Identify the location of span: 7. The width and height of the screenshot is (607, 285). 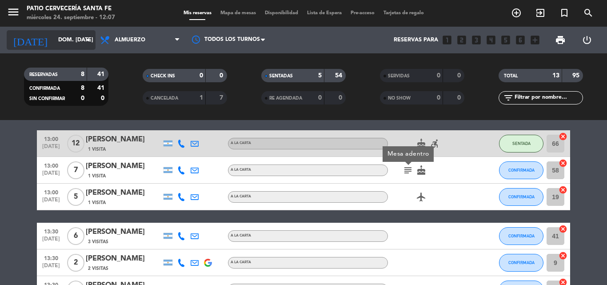
(76, 170).